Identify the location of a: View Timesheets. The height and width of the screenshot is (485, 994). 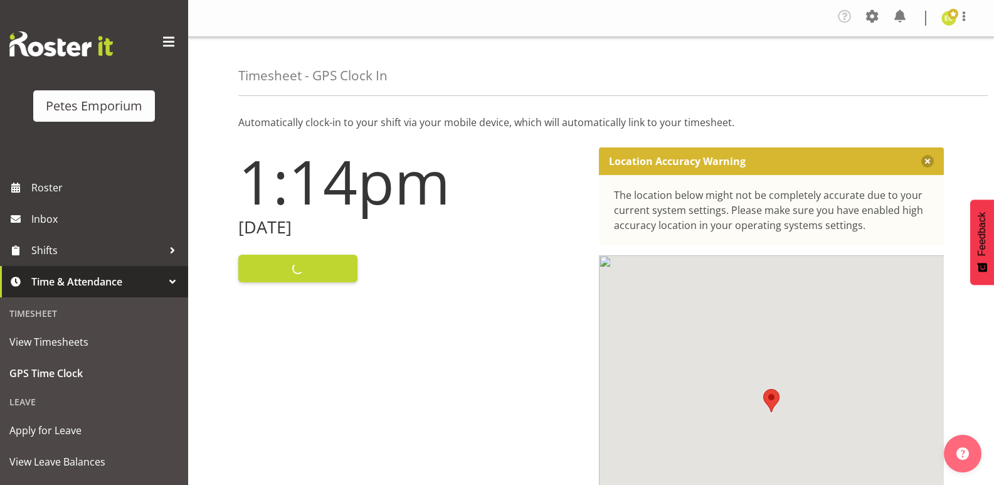
(94, 342).